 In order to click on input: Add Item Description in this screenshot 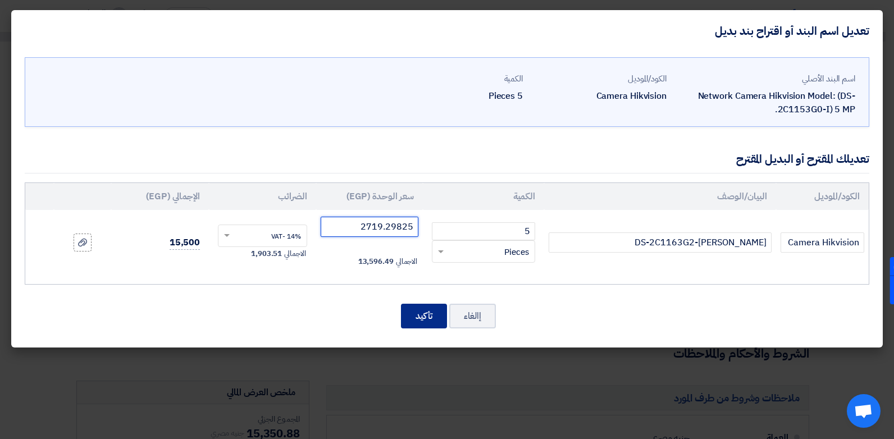, I will do `click(660, 243)`.